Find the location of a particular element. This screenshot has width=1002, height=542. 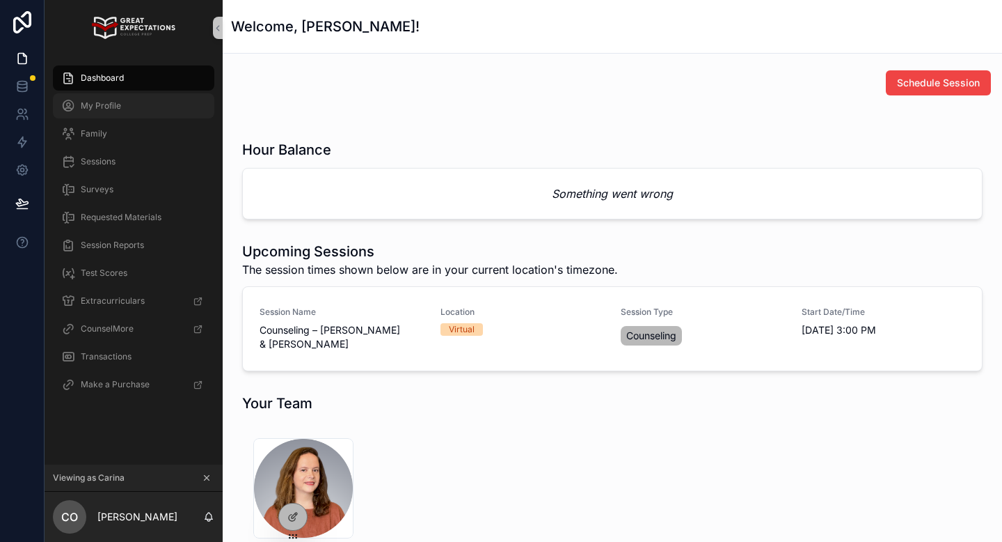

a: CounselMore is located at coordinates (134, 329).